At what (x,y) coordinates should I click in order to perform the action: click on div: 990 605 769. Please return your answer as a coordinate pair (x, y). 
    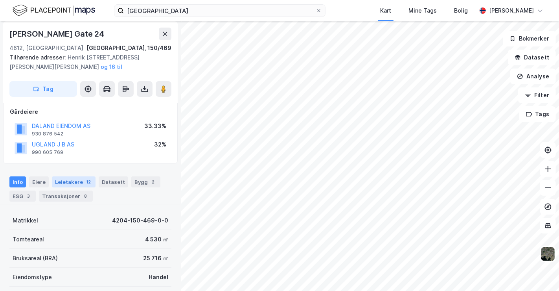
    Looking at the image, I should click on (48, 152).